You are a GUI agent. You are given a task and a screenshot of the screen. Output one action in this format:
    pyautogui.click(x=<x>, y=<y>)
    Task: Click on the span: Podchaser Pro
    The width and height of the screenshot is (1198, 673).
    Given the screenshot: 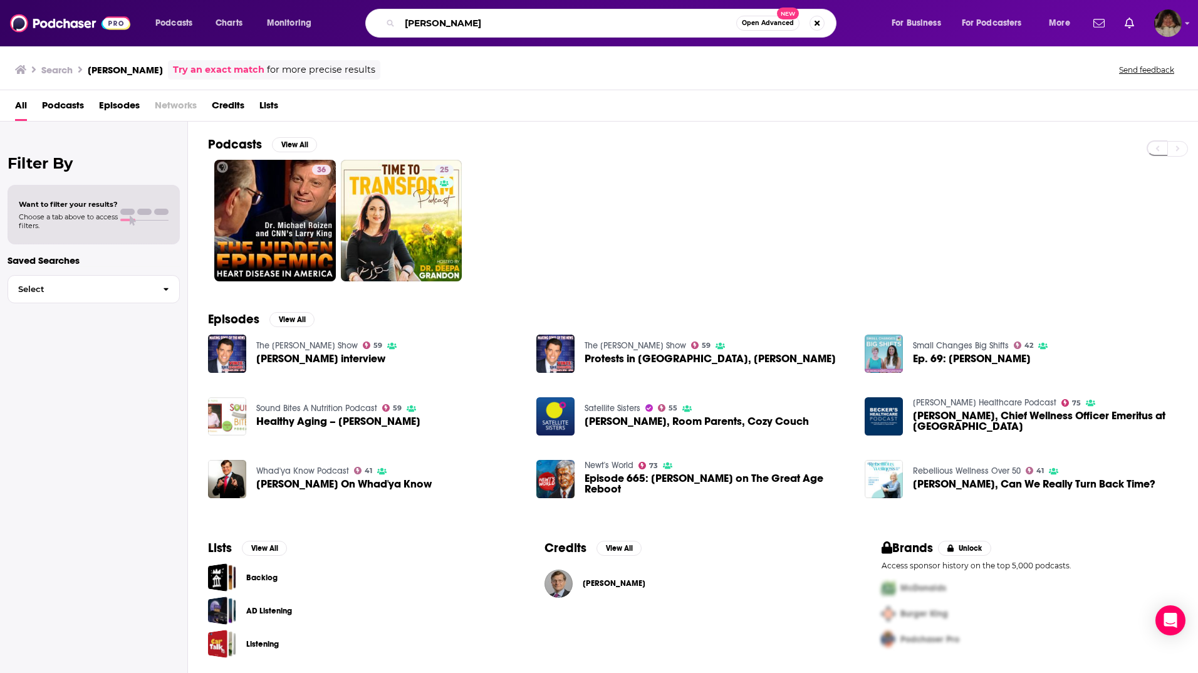 What is the action you would take?
    pyautogui.click(x=930, y=639)
    